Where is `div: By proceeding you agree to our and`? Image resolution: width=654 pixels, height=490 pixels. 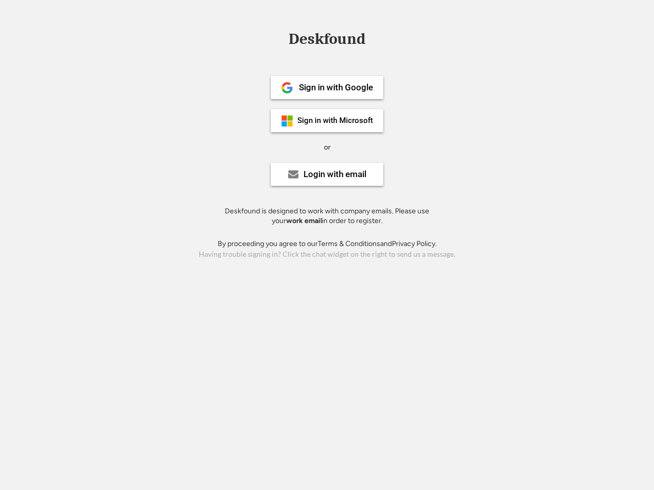
div: By proceeding you agree to our and is located at coordinates (327, 244).